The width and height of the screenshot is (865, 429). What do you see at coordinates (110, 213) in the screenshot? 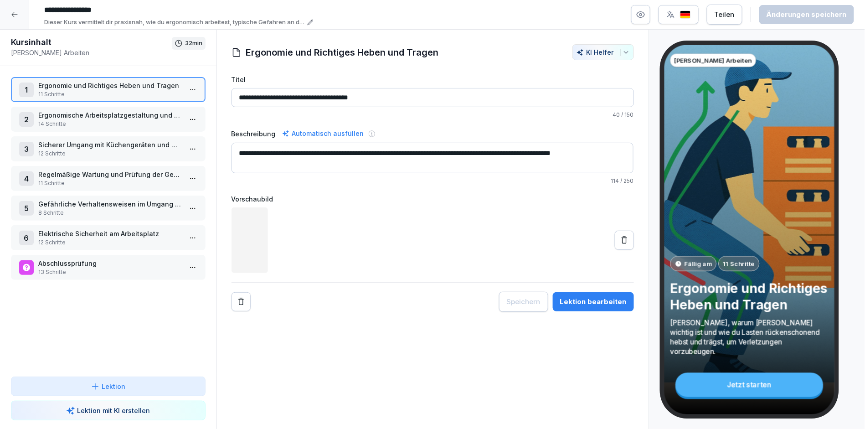
I see `p: 8 Schritte` at bounding box center [110, 213].